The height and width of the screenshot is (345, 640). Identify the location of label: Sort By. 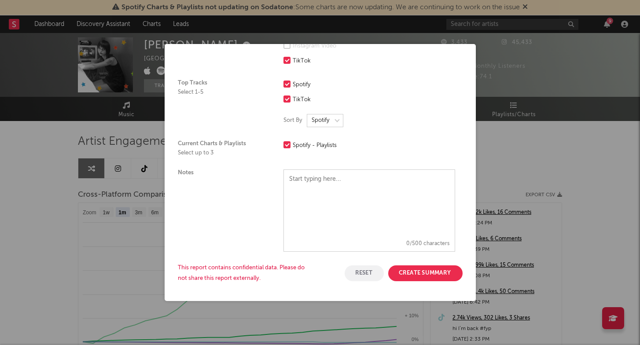
(293, 121).